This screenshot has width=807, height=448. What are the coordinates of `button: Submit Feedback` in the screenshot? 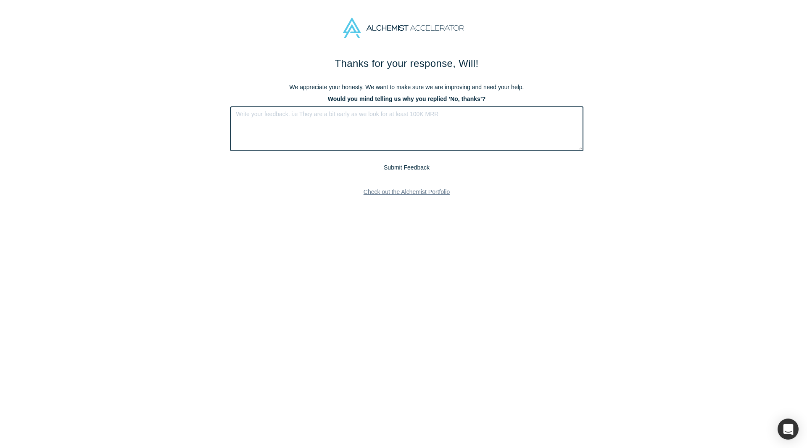 It's located at (406, 167).